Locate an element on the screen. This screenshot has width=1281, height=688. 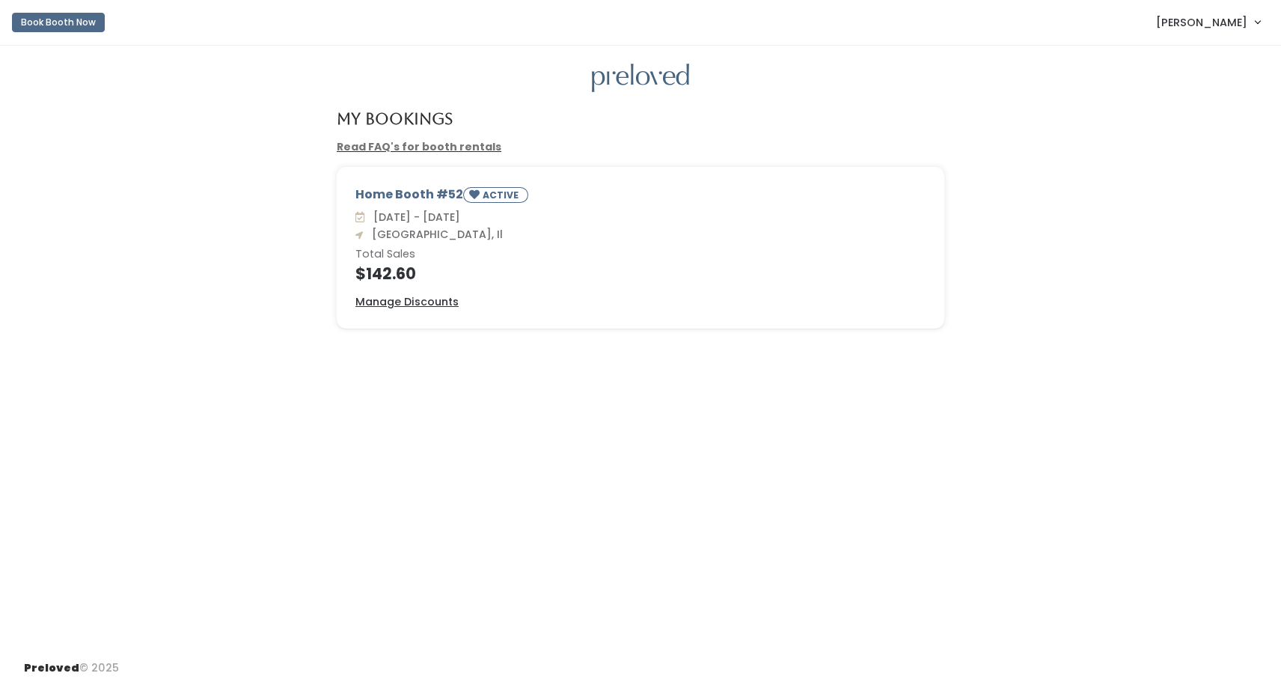
a: Read FAQ's for booth rentals is located at coordinates (419, 147).